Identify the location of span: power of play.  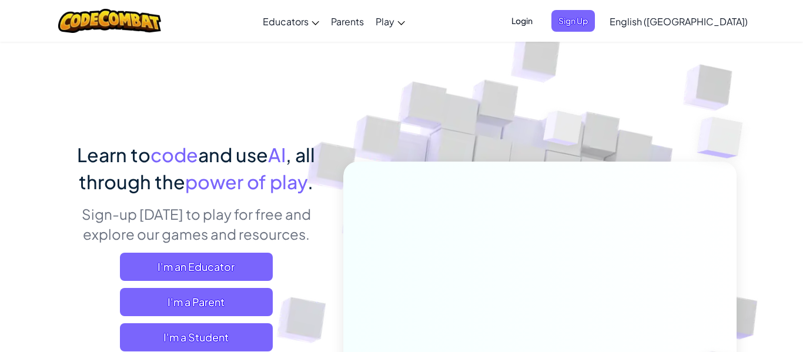
(246, 182).